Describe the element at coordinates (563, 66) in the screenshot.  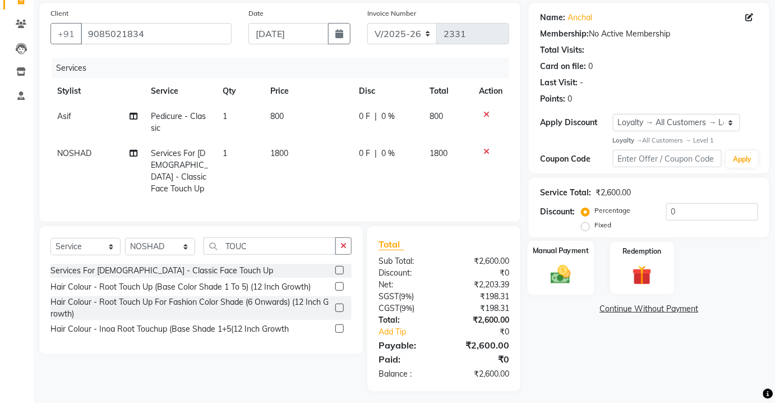
I see `div: Card on file:` at that location.